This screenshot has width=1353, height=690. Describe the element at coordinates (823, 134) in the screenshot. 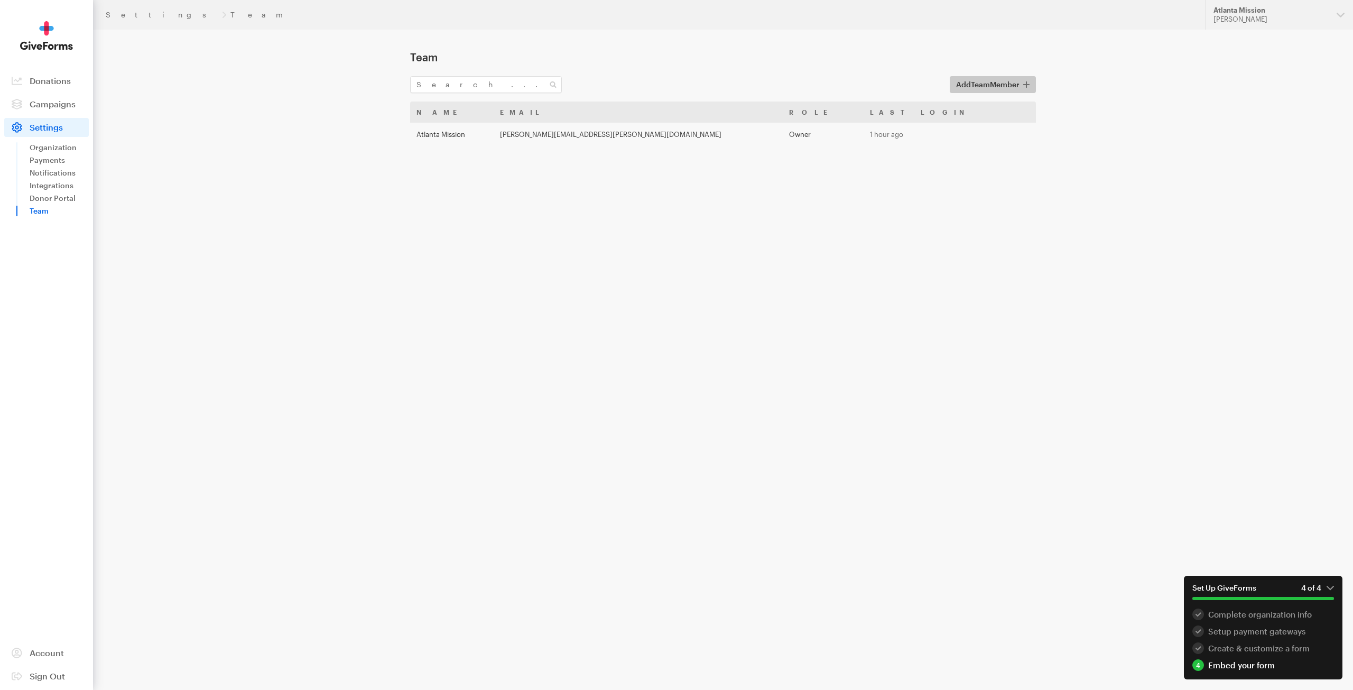

I see `td: Owner` at that location.